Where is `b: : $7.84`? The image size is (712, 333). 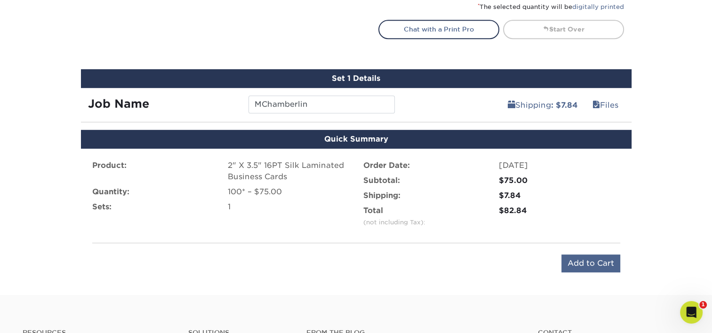 b: : $7.84 is located at coordinates (564, 105).